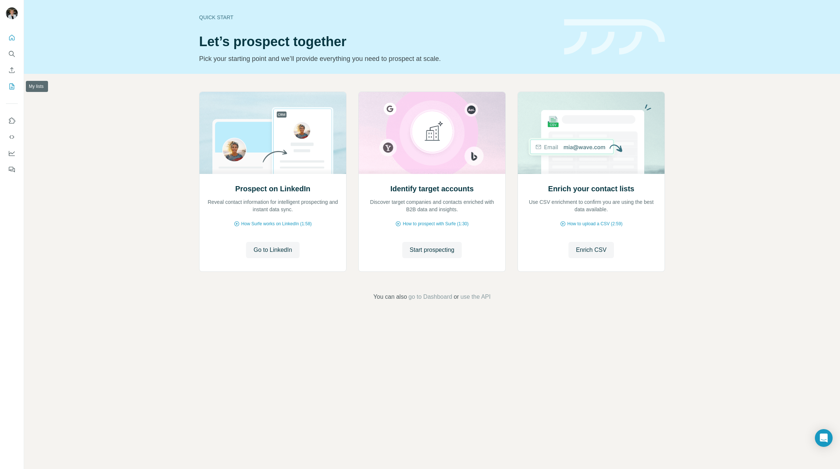 Image resolution: width=840 pixels, height=469 pixels. I want to click on span: Go to LinkedIn, so click(273, 250).